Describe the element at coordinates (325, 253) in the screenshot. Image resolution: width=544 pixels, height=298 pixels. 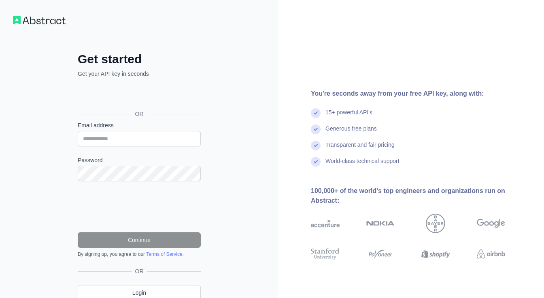
I see `img: stanford university` at that location.